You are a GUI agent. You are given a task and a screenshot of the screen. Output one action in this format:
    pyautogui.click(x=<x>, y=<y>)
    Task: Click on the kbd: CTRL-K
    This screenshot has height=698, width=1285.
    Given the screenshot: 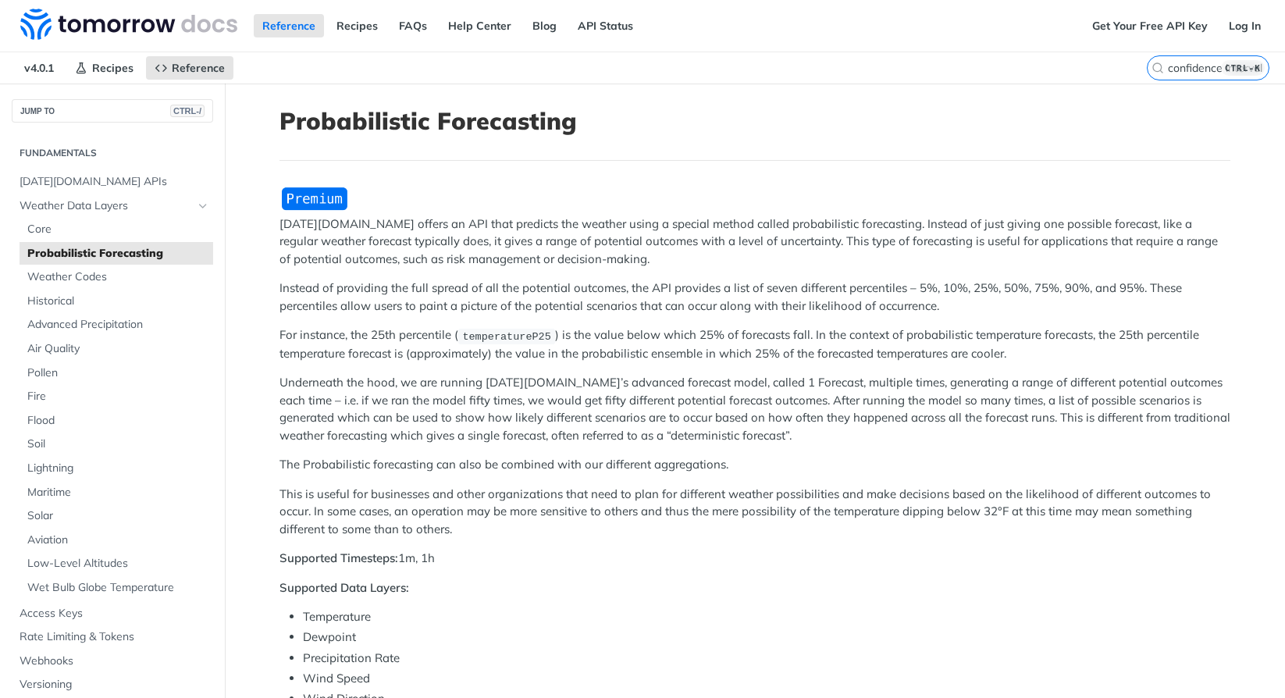 What is the action you would take?
    pyautogui.click(x=1243, y=68)
    